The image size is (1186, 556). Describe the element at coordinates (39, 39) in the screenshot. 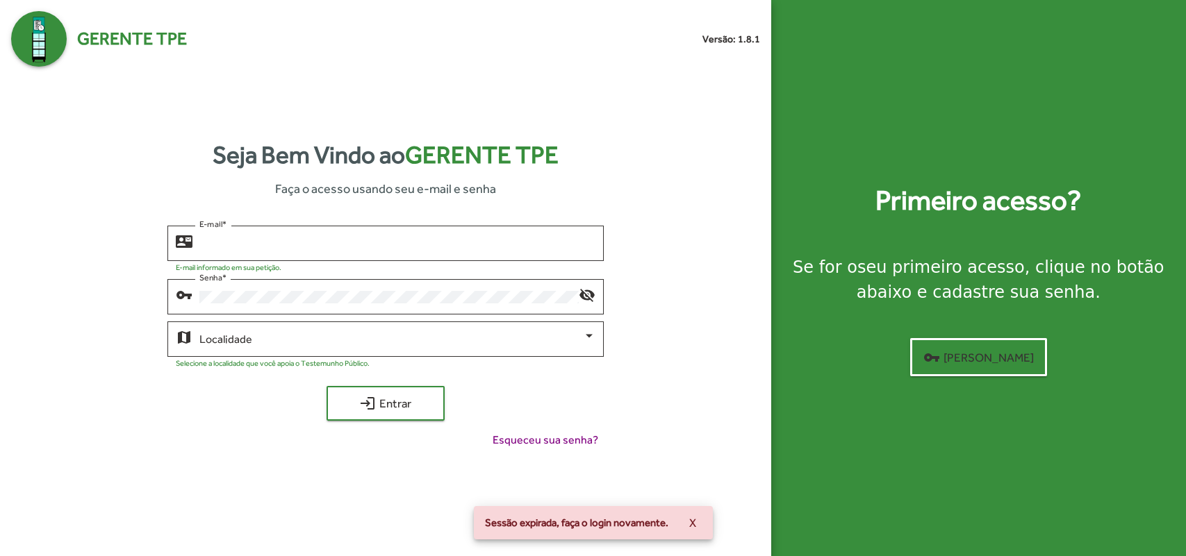

I see `img: Logo Gerente` at that location.